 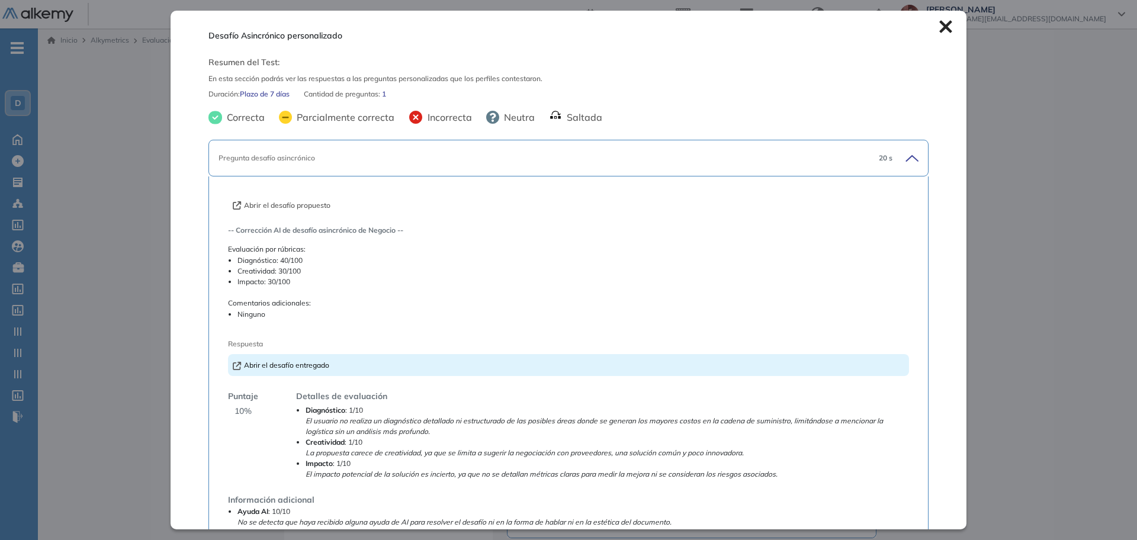 I want to click on span: 10 %, so click(x=243, y=411).